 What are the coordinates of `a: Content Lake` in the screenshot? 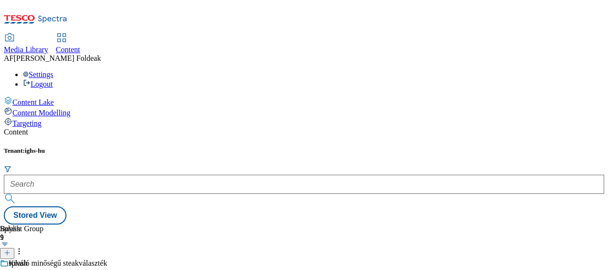 It's located at (304, 101).